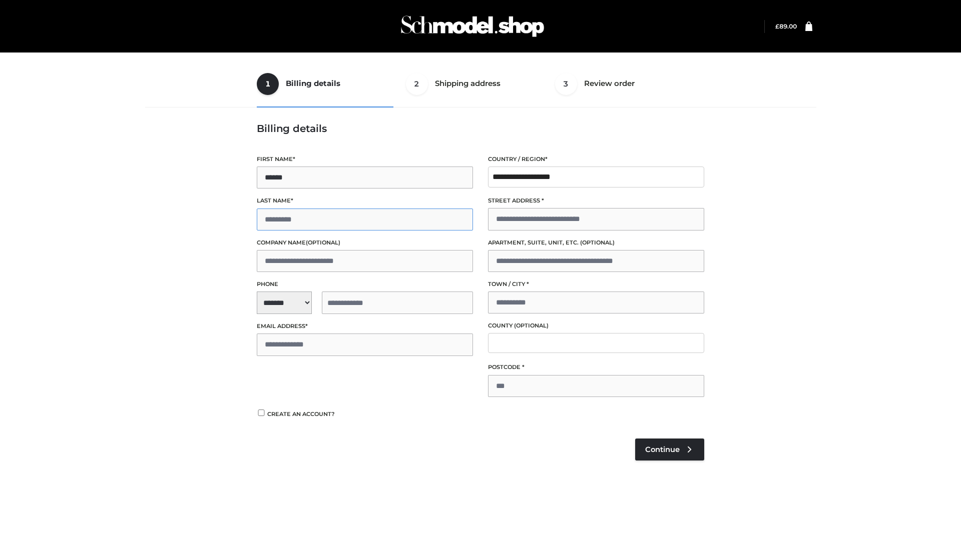 The image size is (961, 540). Describe the element at coordinates (596, 201) in the screenshot. I see `label: Street address` at that location.